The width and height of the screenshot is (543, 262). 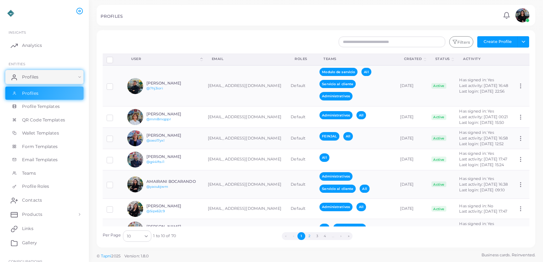 What do you see at coordinates (17, 32) in the screenshot?
I see `span: INSIGHTS` at bounding box center [17, 32].